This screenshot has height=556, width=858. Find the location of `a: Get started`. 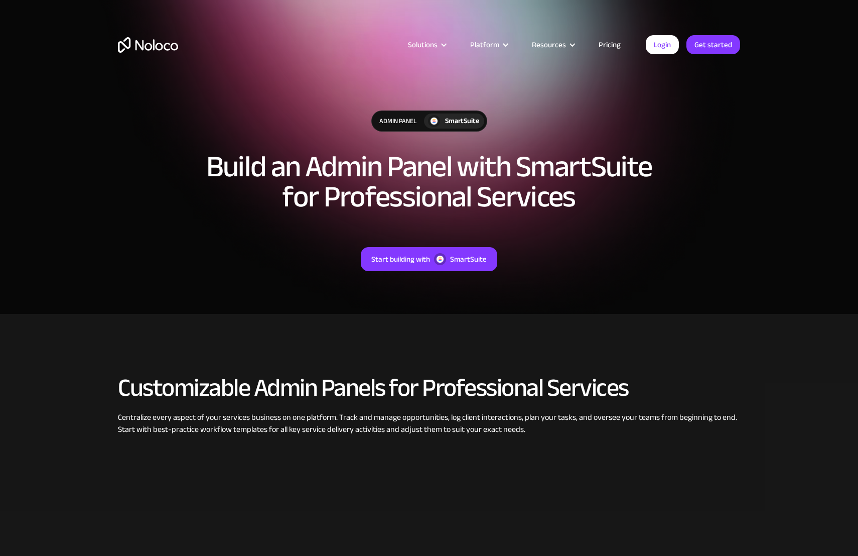

a: Get started is located at coordinates (713, 45).